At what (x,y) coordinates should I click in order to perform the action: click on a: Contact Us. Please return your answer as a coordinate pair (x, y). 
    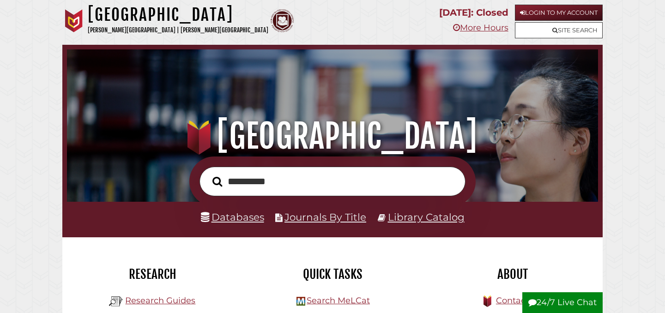
    Looking at the image, I should click on (519, 301).